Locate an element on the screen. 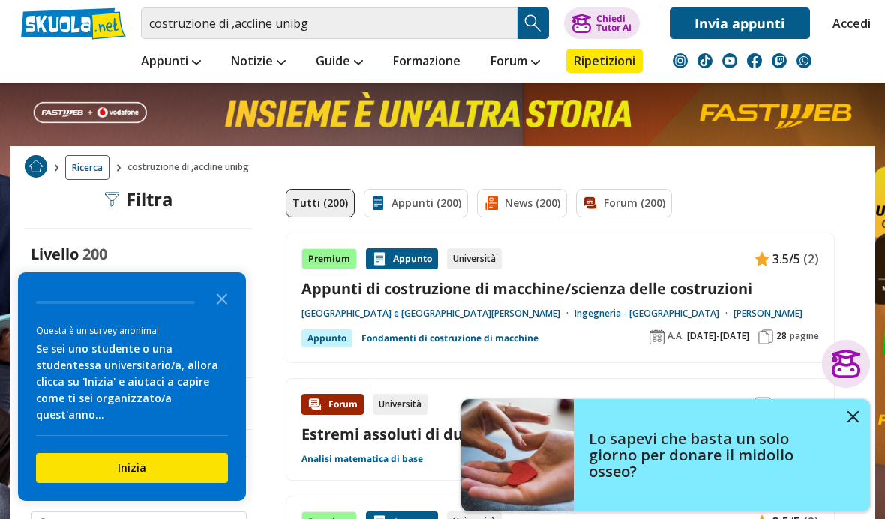 The width and height of the screenshot is (885, 519). a: Invia appunti is located at coordinates (740, 23).